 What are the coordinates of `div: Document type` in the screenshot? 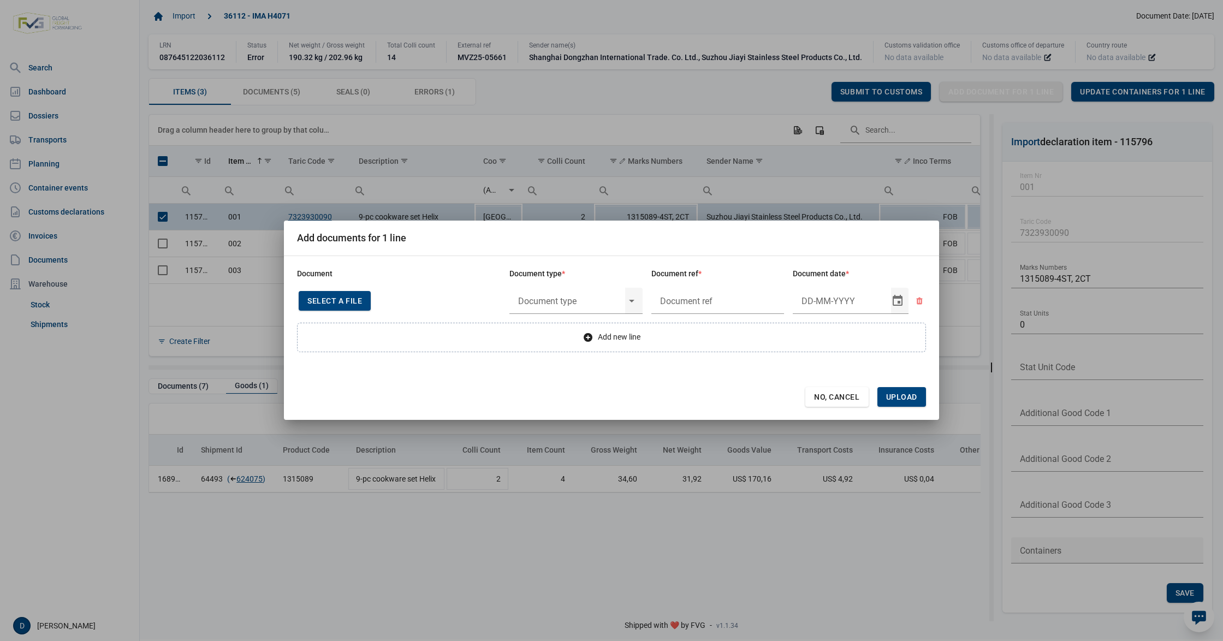 It's located at (576, 274).